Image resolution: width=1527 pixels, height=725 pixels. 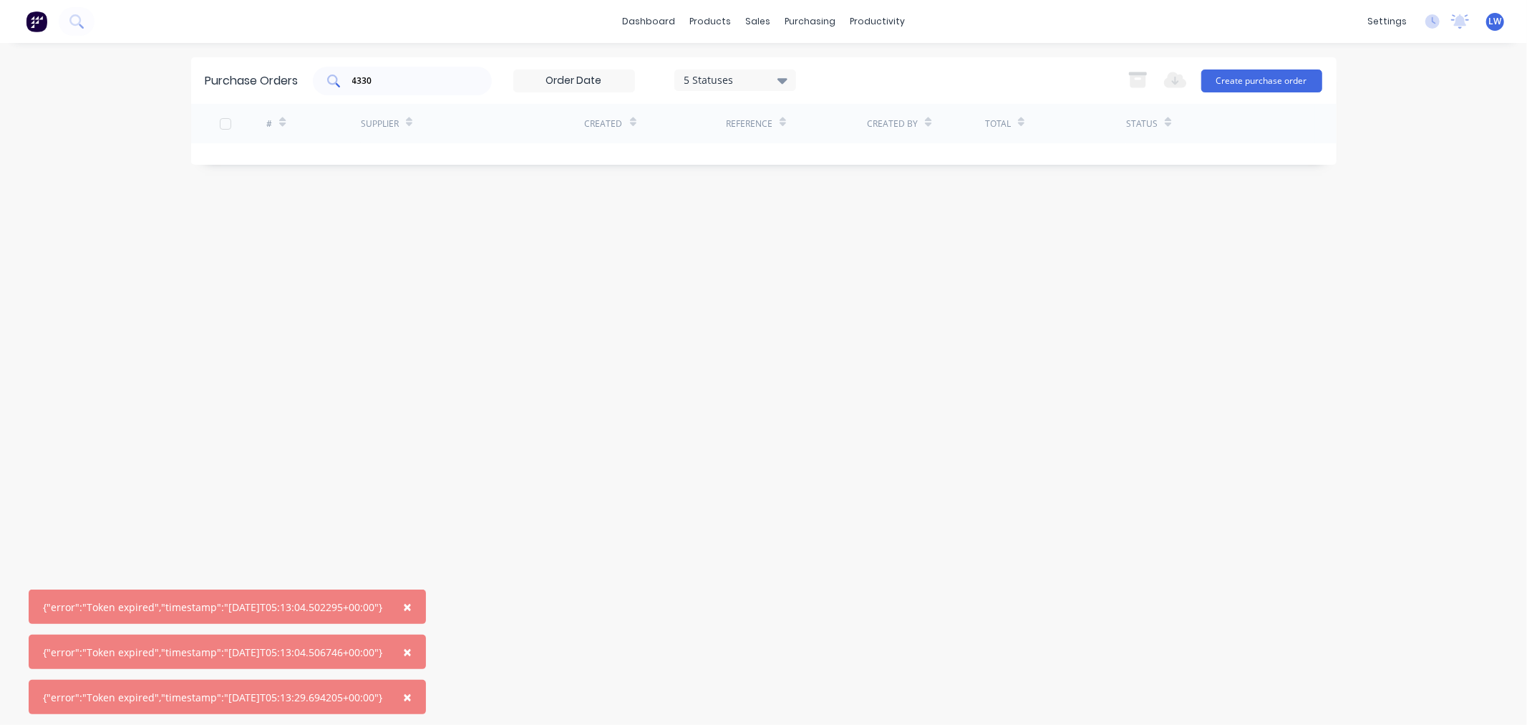 I want to click on div: Purchase Orders, so click(x=252, y=81).